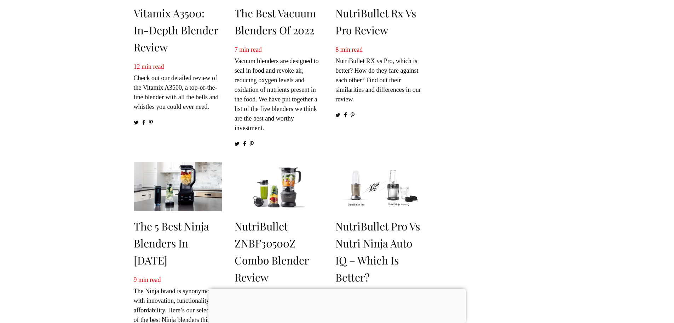 The width and height of the screenshot is (674, 323). I want to click on a: The Best Vacuum Blenders of 2022, so click(275, 22).